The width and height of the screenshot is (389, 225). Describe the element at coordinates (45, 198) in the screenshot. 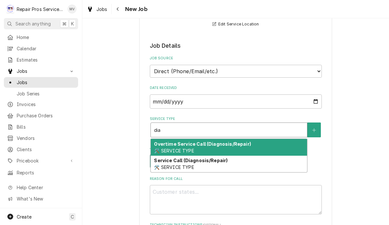

I see `span: What's New` at that location.